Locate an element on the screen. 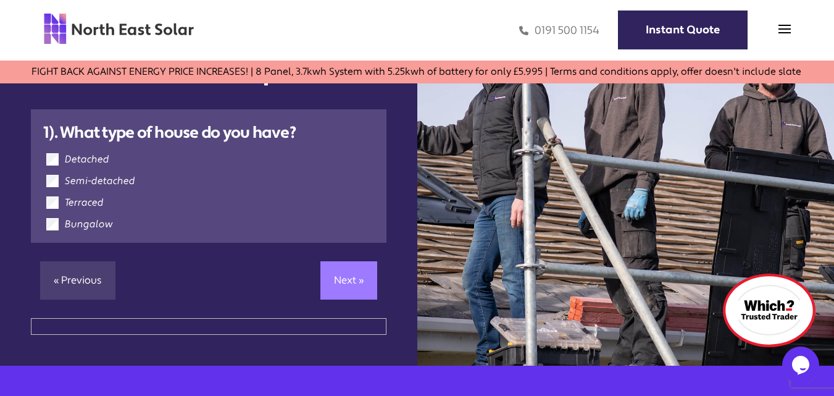 This screenshot has height=396, width=834. img: phone icon is located at coordinates (524, 30).